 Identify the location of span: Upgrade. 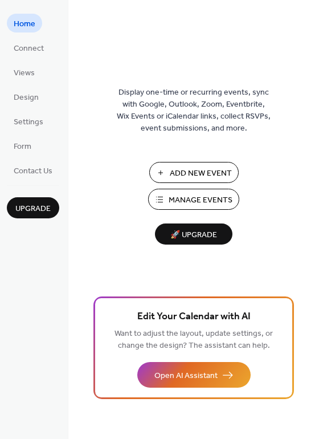
(33, 209).